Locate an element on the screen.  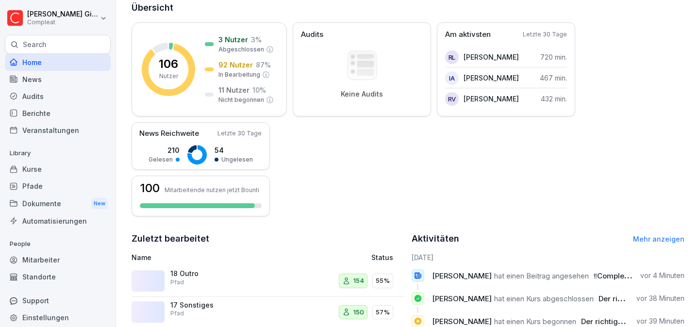
p: Ungelesen is located at coordinates (237, 160).